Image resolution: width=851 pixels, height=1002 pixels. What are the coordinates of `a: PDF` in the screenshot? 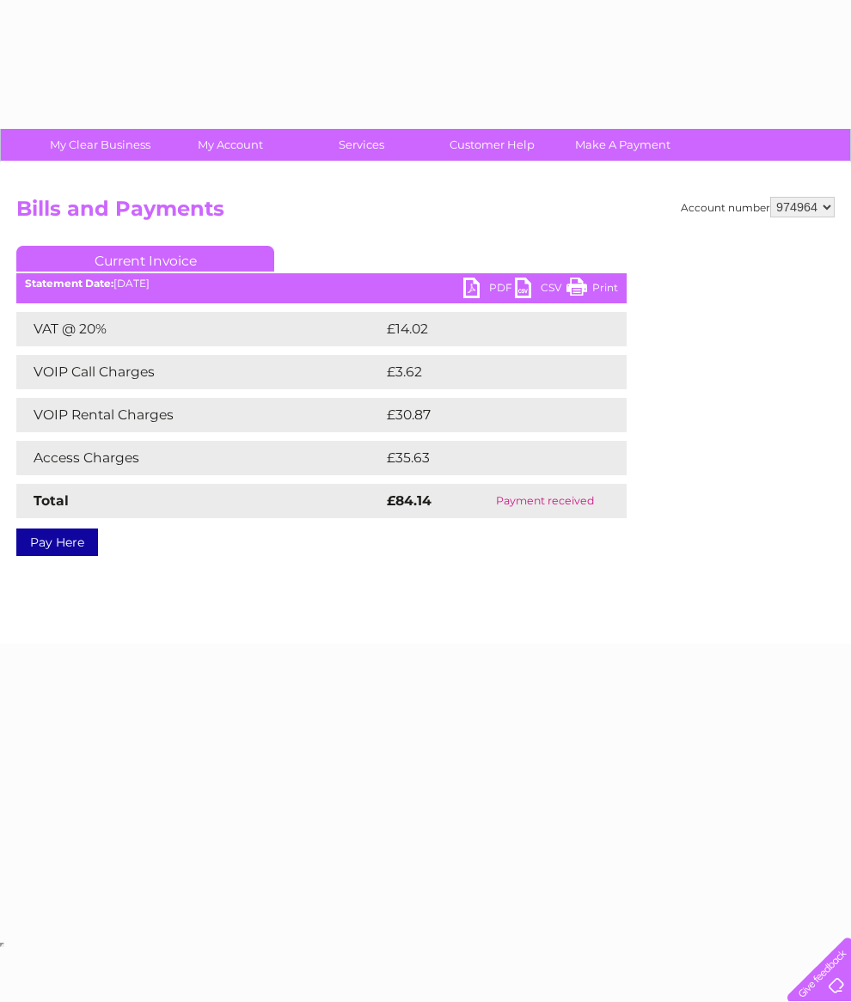 It's located at (489, 290).